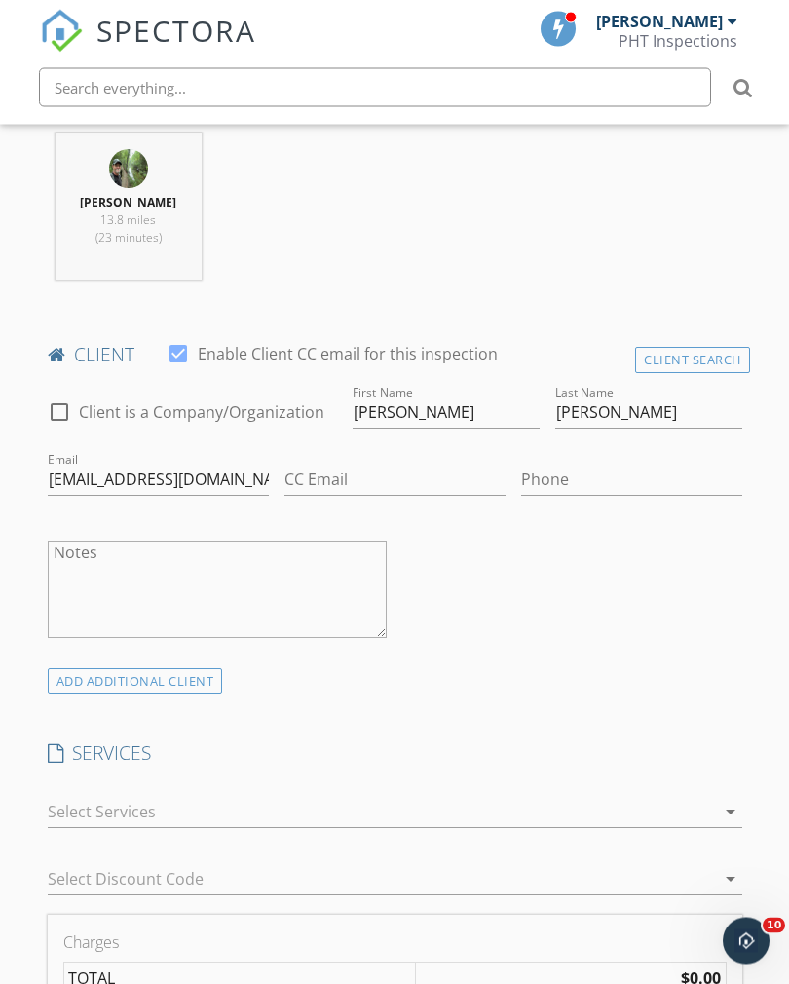  I want to click on span: 10, so click(774, 926).